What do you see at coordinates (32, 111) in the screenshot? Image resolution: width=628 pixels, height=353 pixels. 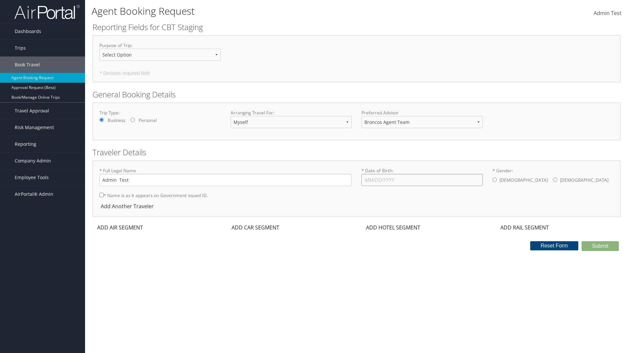 I see `span: Travel Approval` at bounding box center [32, 111].